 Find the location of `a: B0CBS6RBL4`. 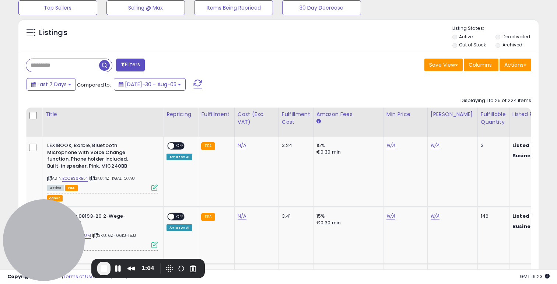

a: B0CBS6RBL4 is located at coordinates (75, 178).